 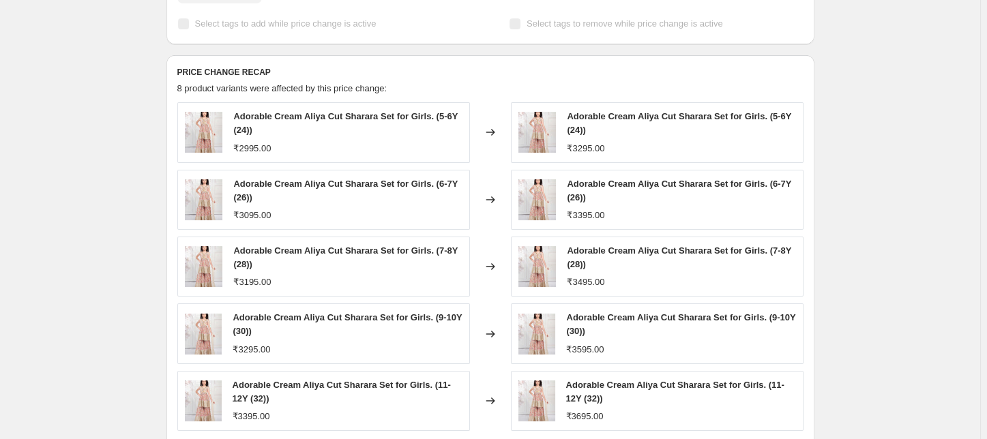 What do you see at coordinates (585, 282) in the screenshot?
I see `span: ₹3495.00` at bounding box center [585, 282].